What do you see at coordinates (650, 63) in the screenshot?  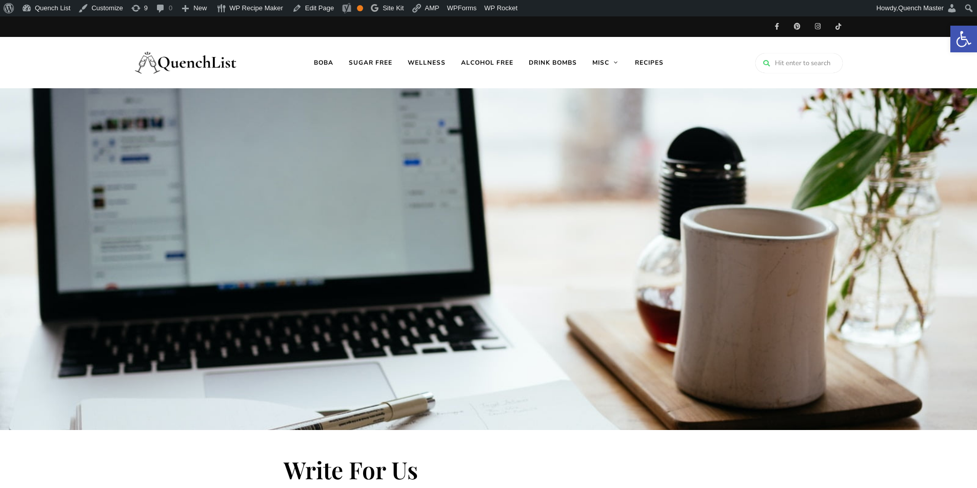 I see `a: Recipes` at bounding box center [650, 63].